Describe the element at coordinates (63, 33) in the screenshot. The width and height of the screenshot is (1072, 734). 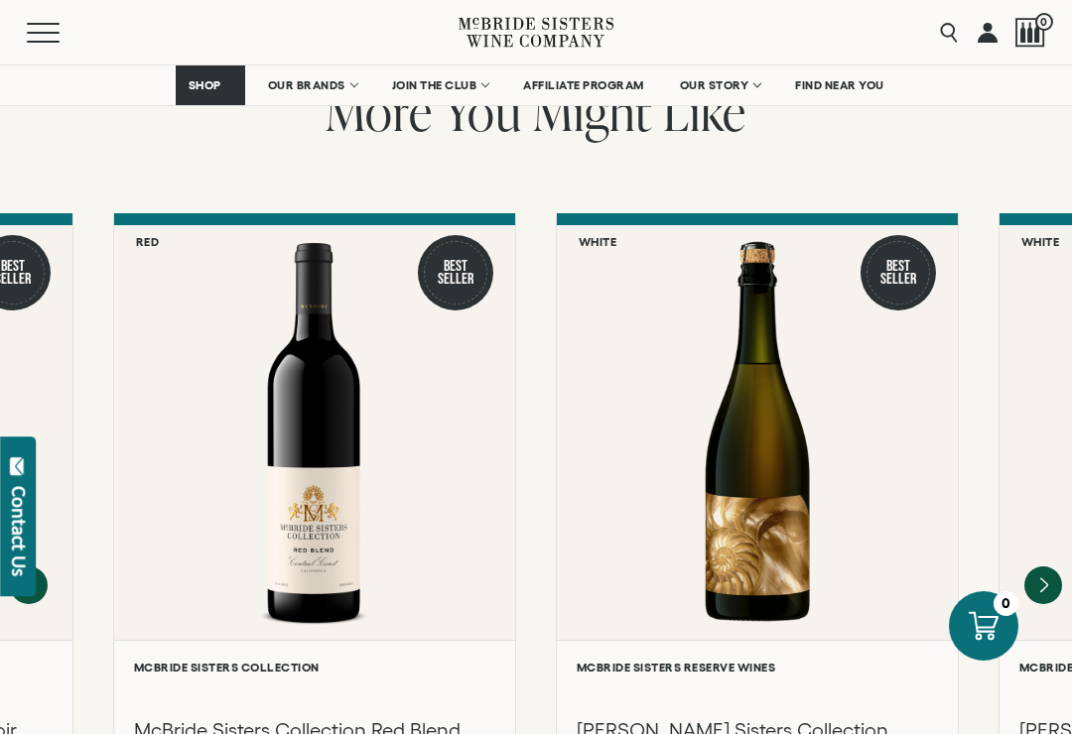
I see `button: Mobile Menu Trigger` at that location.